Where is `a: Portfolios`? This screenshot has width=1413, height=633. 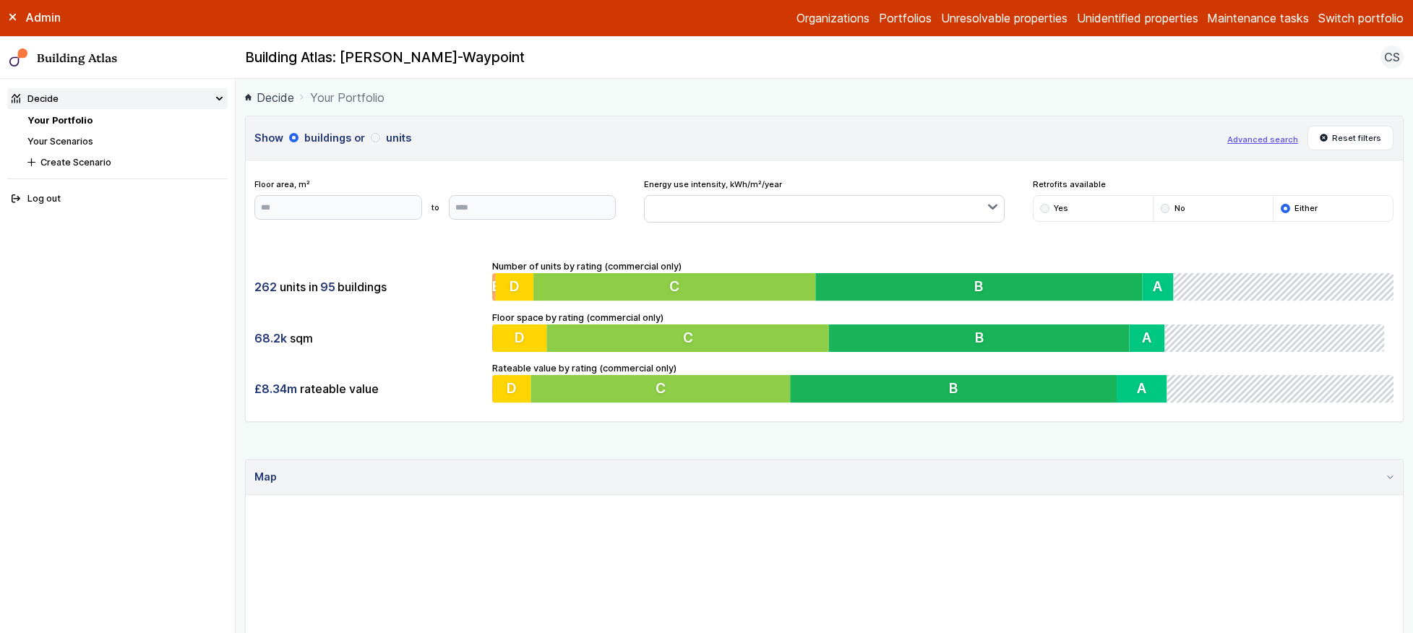
a: Portfolios is located at coordinates (905, 18).